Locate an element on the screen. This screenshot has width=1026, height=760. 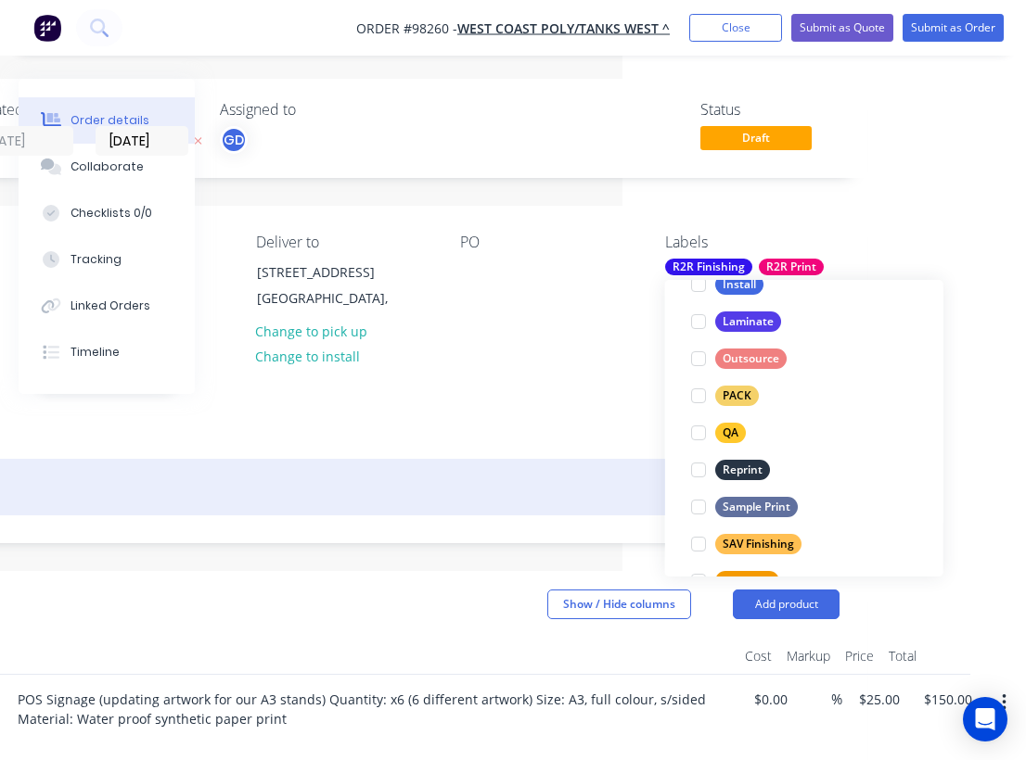
button: Reprint is located at coordinates (730, 470).